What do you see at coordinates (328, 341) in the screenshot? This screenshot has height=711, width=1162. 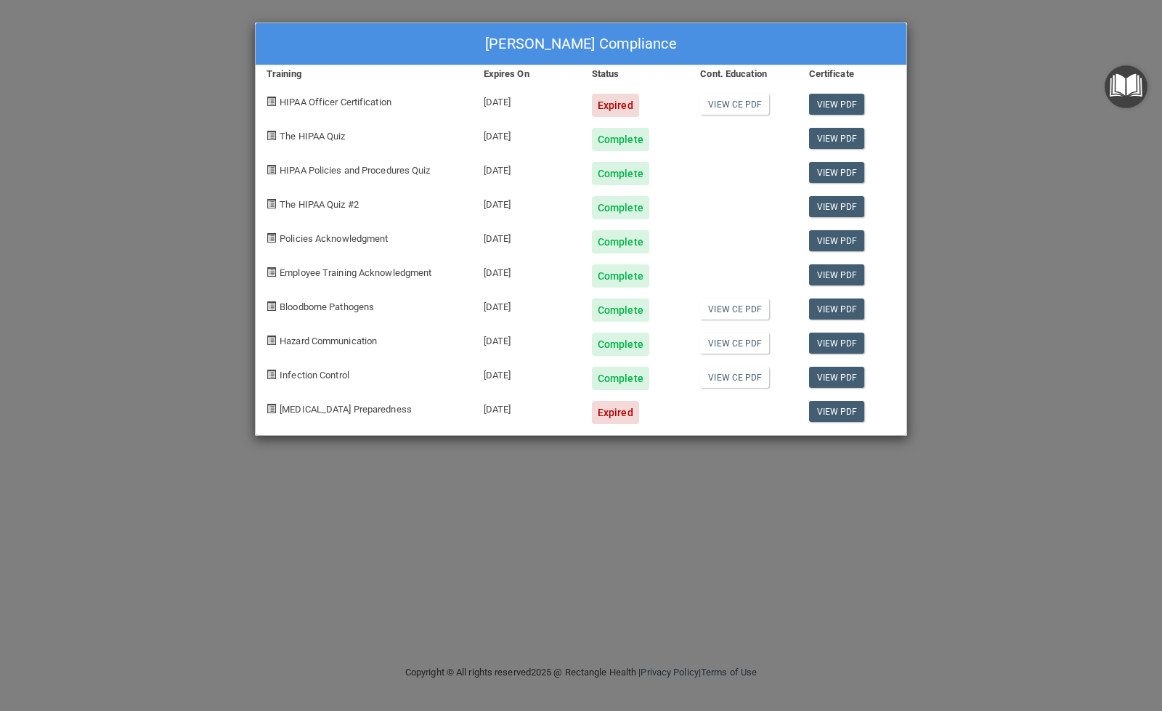 I see `span: Hazard Communication` at bounding box center [328, 341].